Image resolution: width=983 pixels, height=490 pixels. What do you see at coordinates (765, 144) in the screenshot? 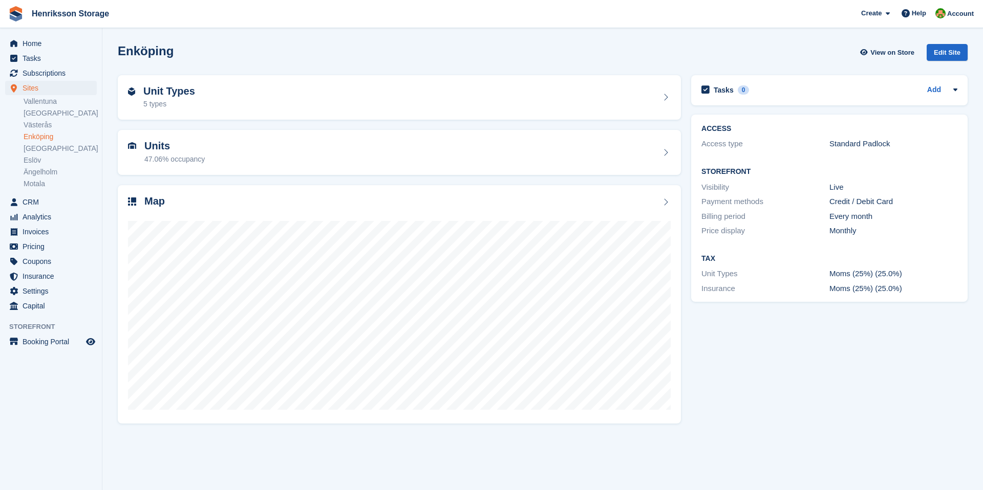
I see `div: Access type` at bounding box center [765, 144].